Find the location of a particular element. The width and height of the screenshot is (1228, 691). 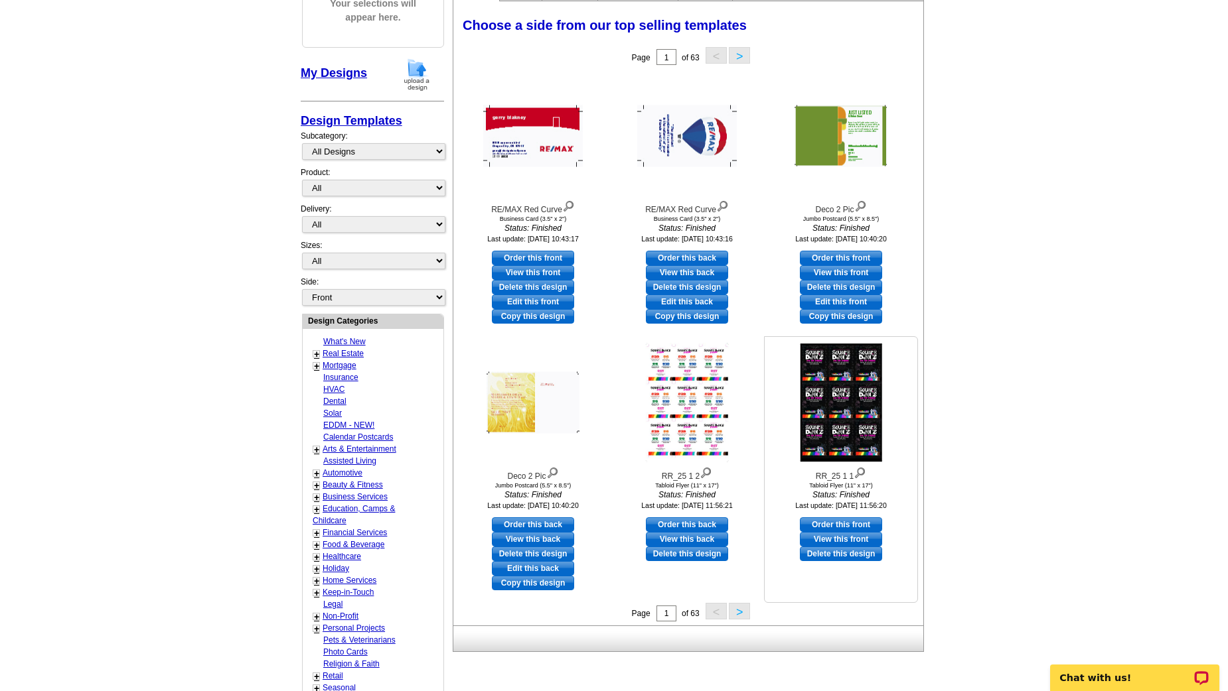

a: Financial Services is located at coordinates (354, 533).